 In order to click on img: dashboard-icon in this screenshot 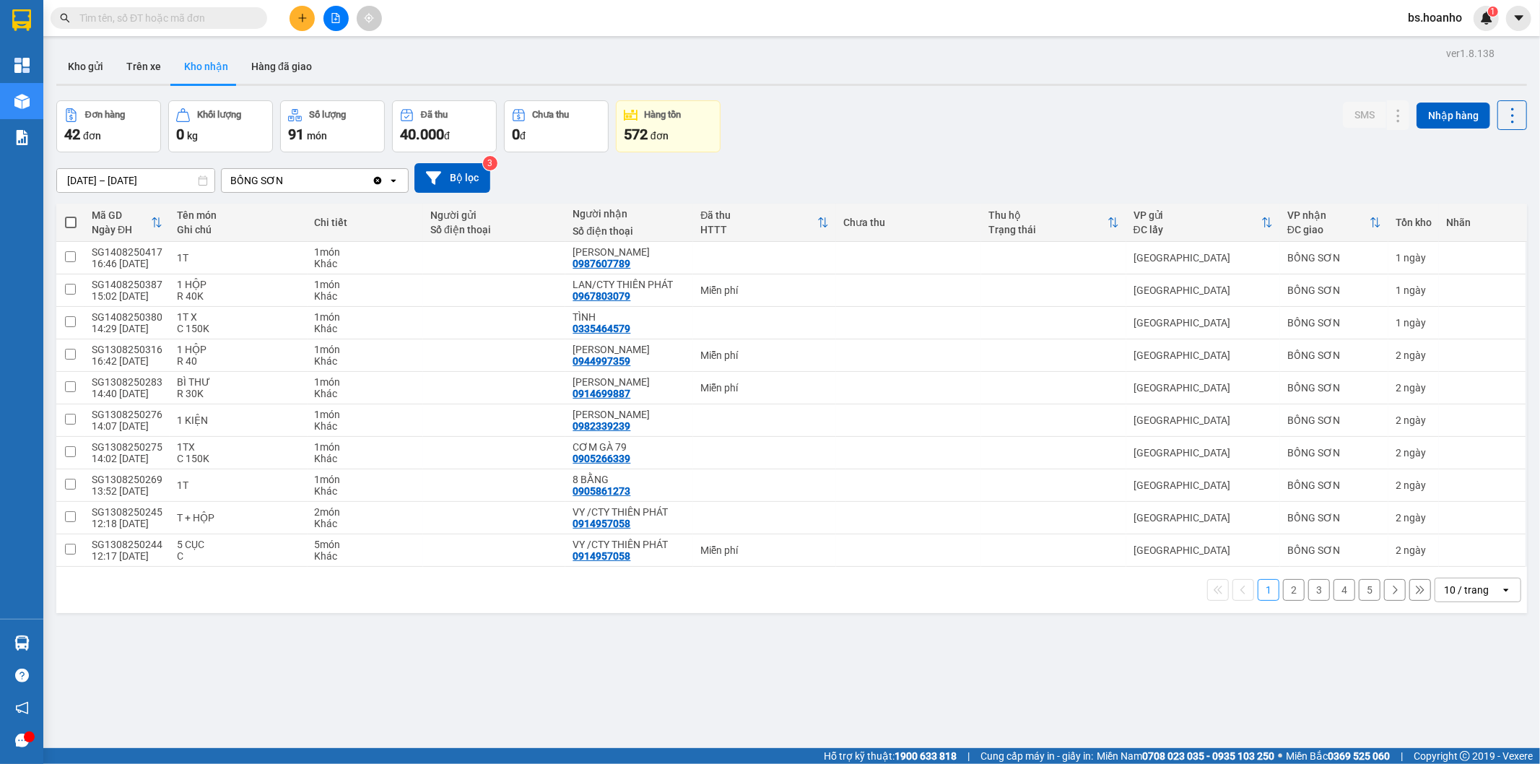, I will do `click(22, 65)`.